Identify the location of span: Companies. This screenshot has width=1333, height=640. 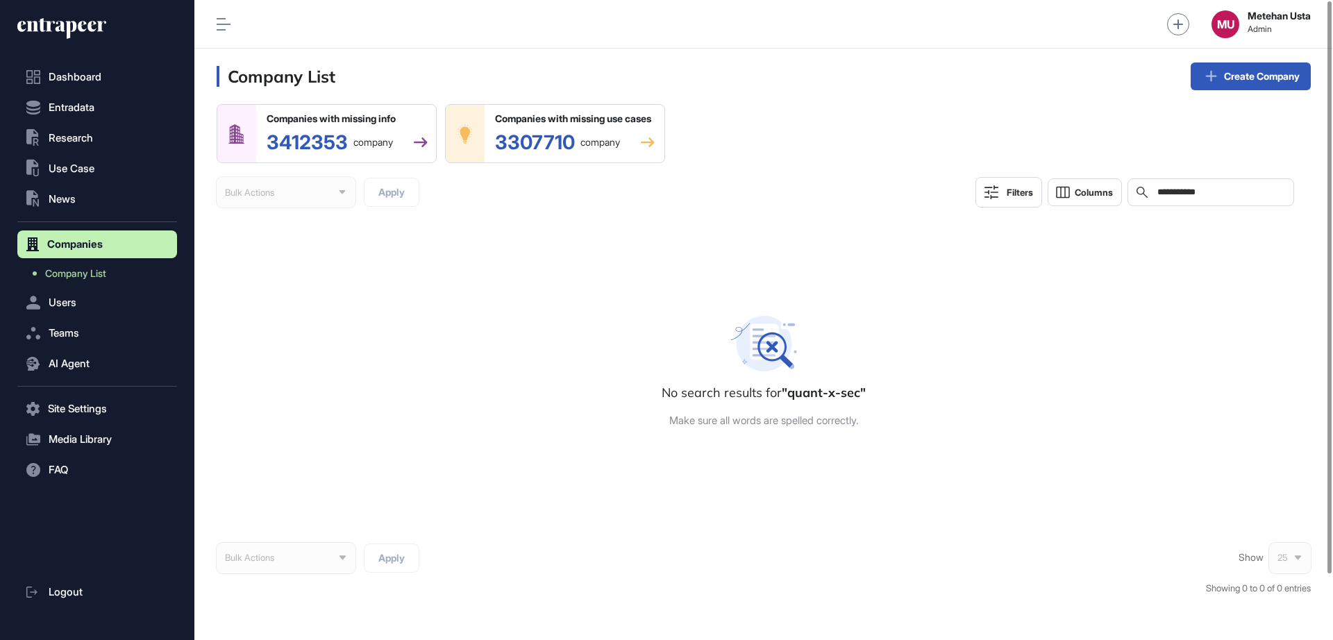
(75, 244).